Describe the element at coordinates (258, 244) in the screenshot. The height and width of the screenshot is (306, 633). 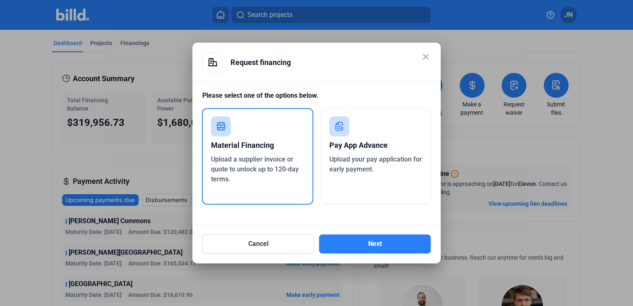
I see `button: Cancel` at that location.